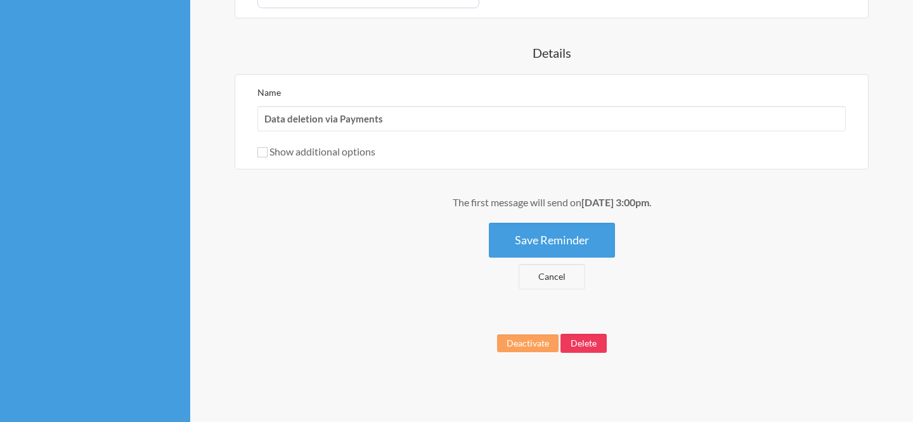 Image resolution: width=913 pixels, height=422 pixels. Describe the element at coordinates (552, 53) in the screenshot. I see `h4: Details` at that location.